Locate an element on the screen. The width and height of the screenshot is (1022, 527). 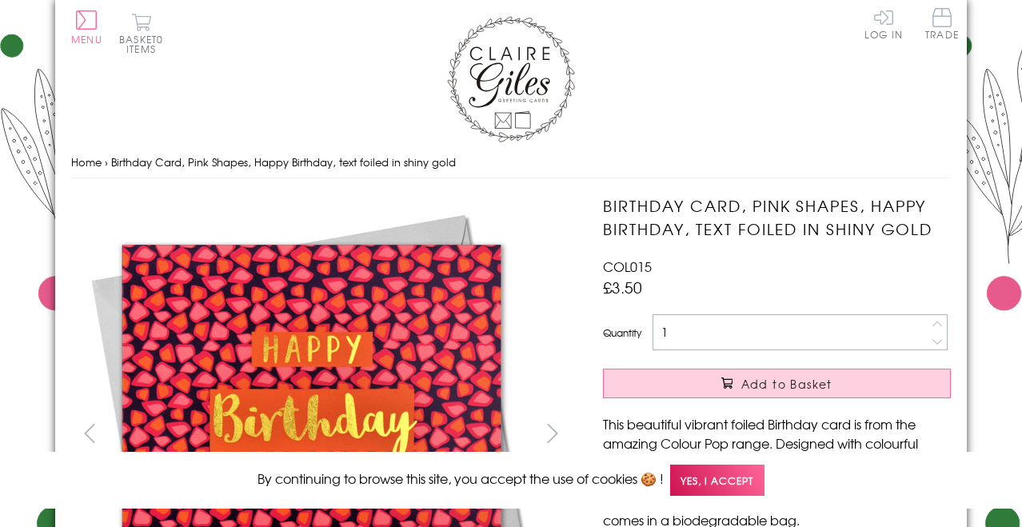
span: COL015 is located at coordinates (627, 266).